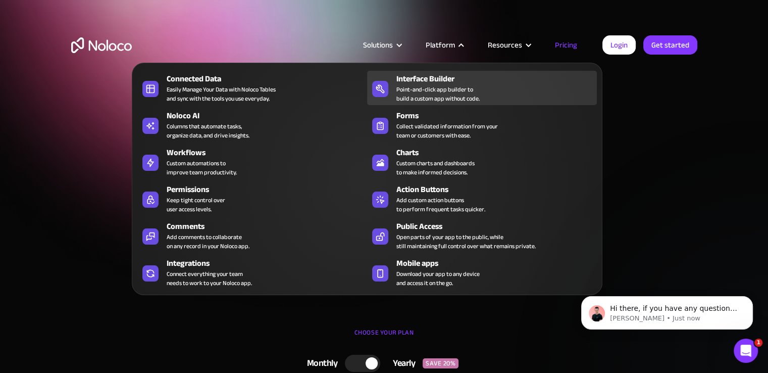 The height and width of the screenshot is (373, 768). What do you see at coordinates (438, 278) in the screenshot?
I see `span: Download your app to any device and access it on the go.` at bounding box center [438, 278].